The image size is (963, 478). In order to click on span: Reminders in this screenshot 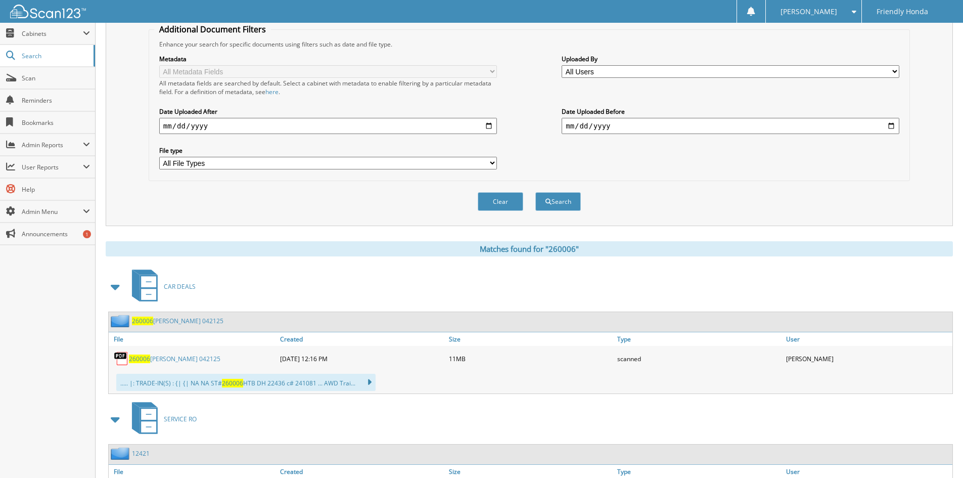, I will do `click(56, 100)`.